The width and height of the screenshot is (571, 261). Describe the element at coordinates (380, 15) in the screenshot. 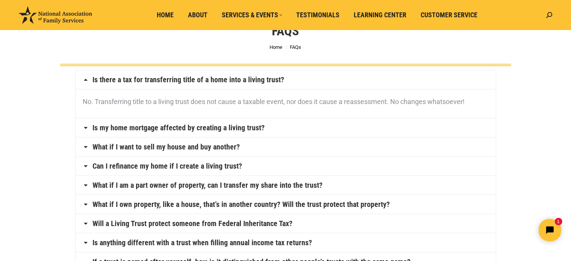

I see `span: Learning Center` at that location.